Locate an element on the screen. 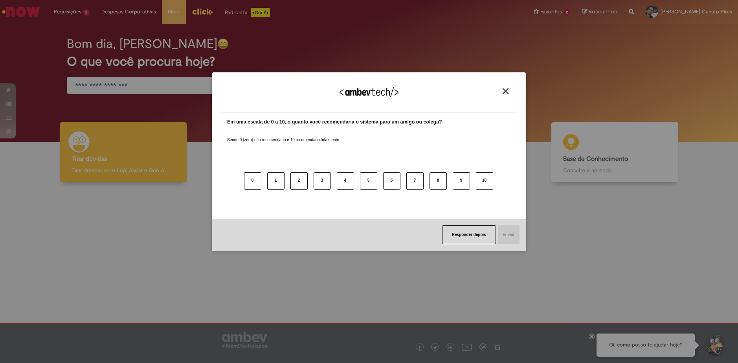 The image size is (738, 363). button: 5 is located at coordinates (368, 181).